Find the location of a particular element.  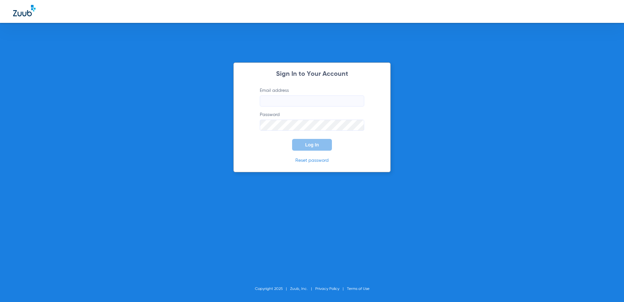

h2: Sign In to Your Account is located at coordinates (312, 74).